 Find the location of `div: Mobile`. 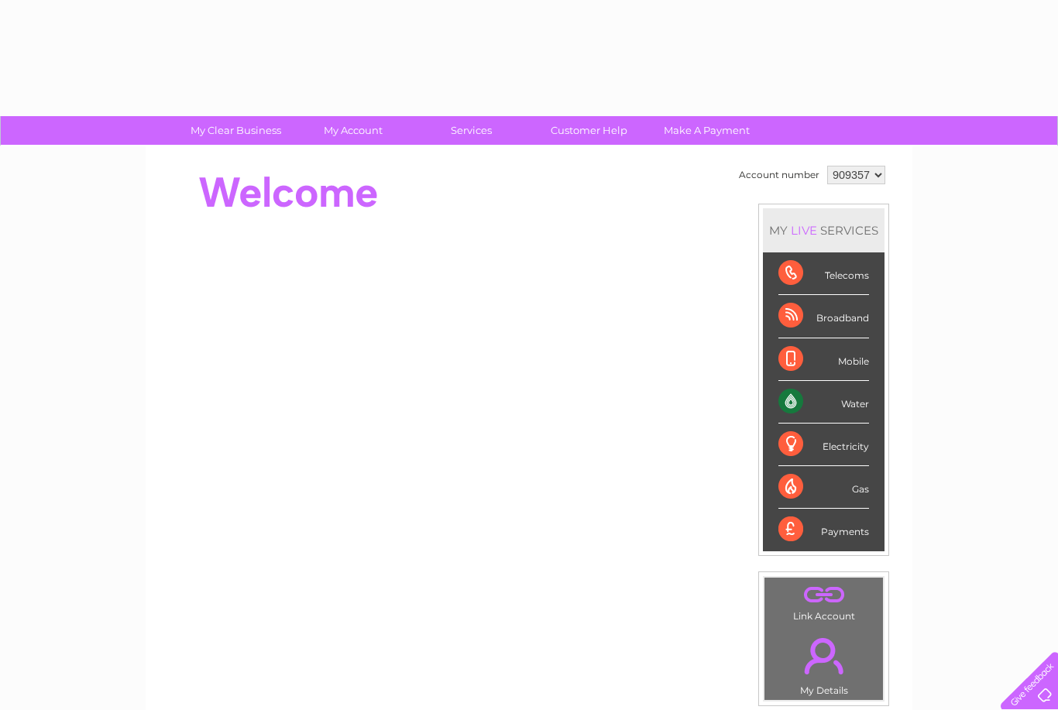

div: Mobile is located at coordinates (823, 359).